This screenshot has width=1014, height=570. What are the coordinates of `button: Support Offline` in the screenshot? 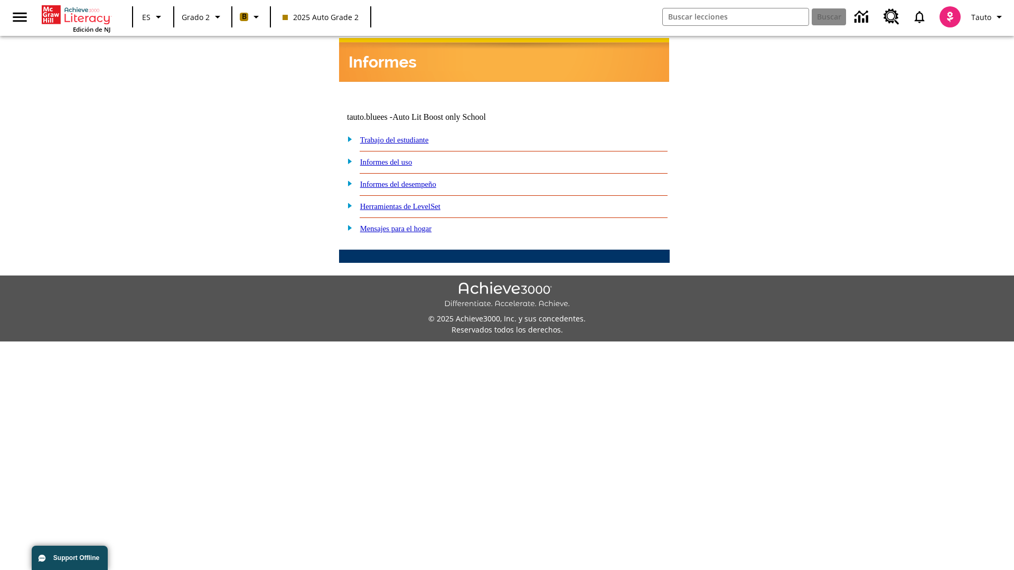 It's located at (70, 558).